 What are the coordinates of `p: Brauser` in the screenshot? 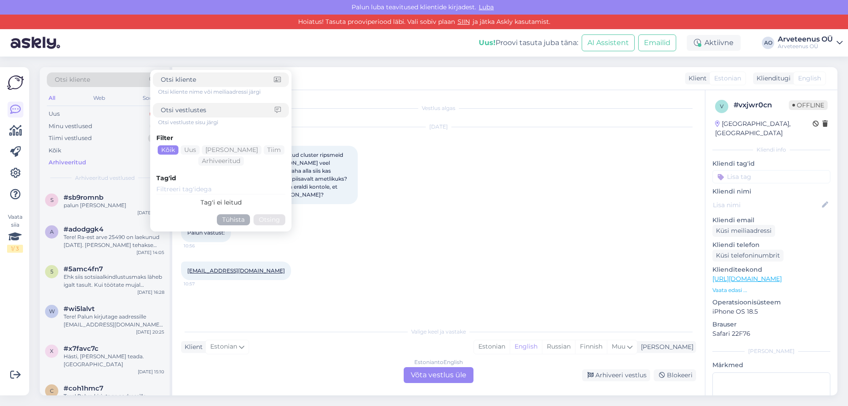 It's located at (772, 324).